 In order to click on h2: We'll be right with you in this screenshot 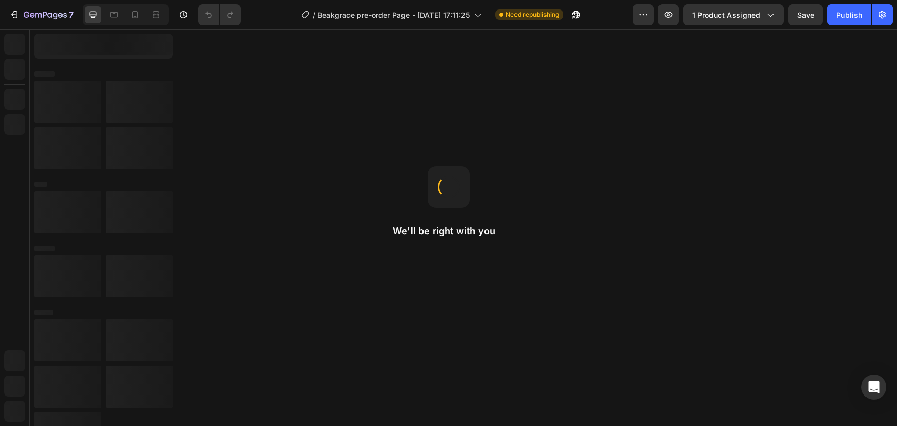, I will do `click(449, 231)`.